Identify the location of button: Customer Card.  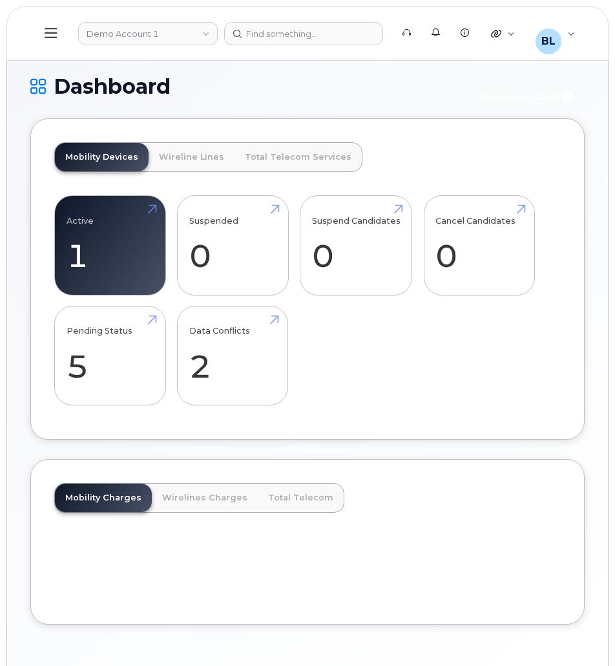
(527, 96).